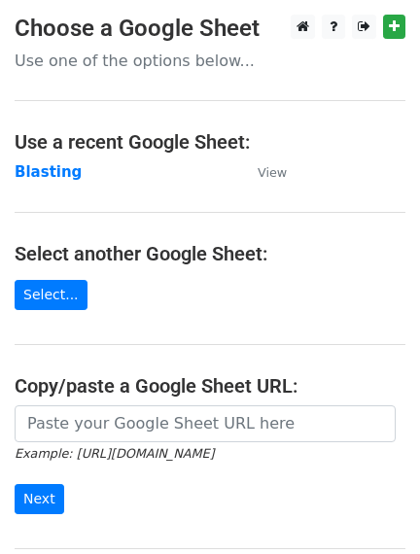  I want to click on input: Paste your Google Sheet URL here, so click(205, 424).